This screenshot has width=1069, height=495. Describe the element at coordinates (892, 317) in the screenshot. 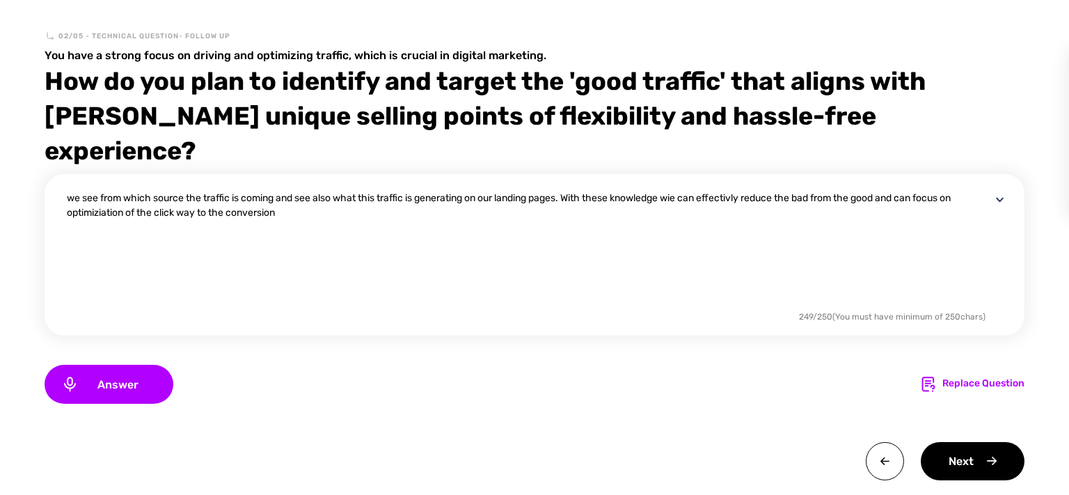

I see `div: 249 / 250 (You must have minimum of 250 chars)` at that location.